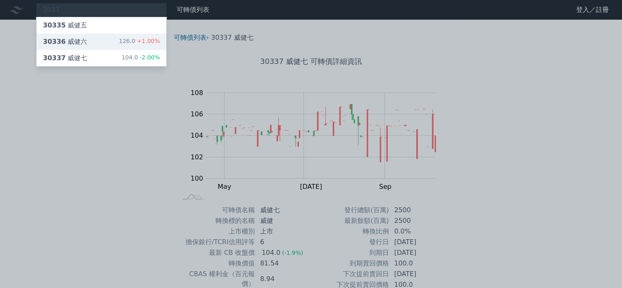  What do you see at coordinates (101, 42) in the screenshot?
I see `a: 30336威健六 126.0+1.00%` at bounding box center [101, 42].